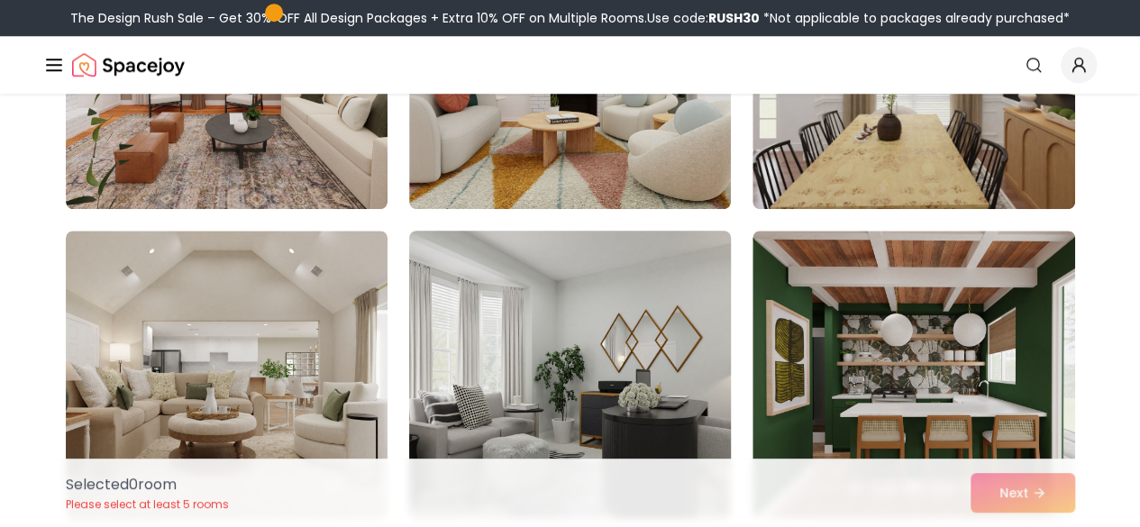 The image size is (1140, 527). Describe the element at coordinates (733, 18) in the screenshot. I see `b: RUSH30` at that location.